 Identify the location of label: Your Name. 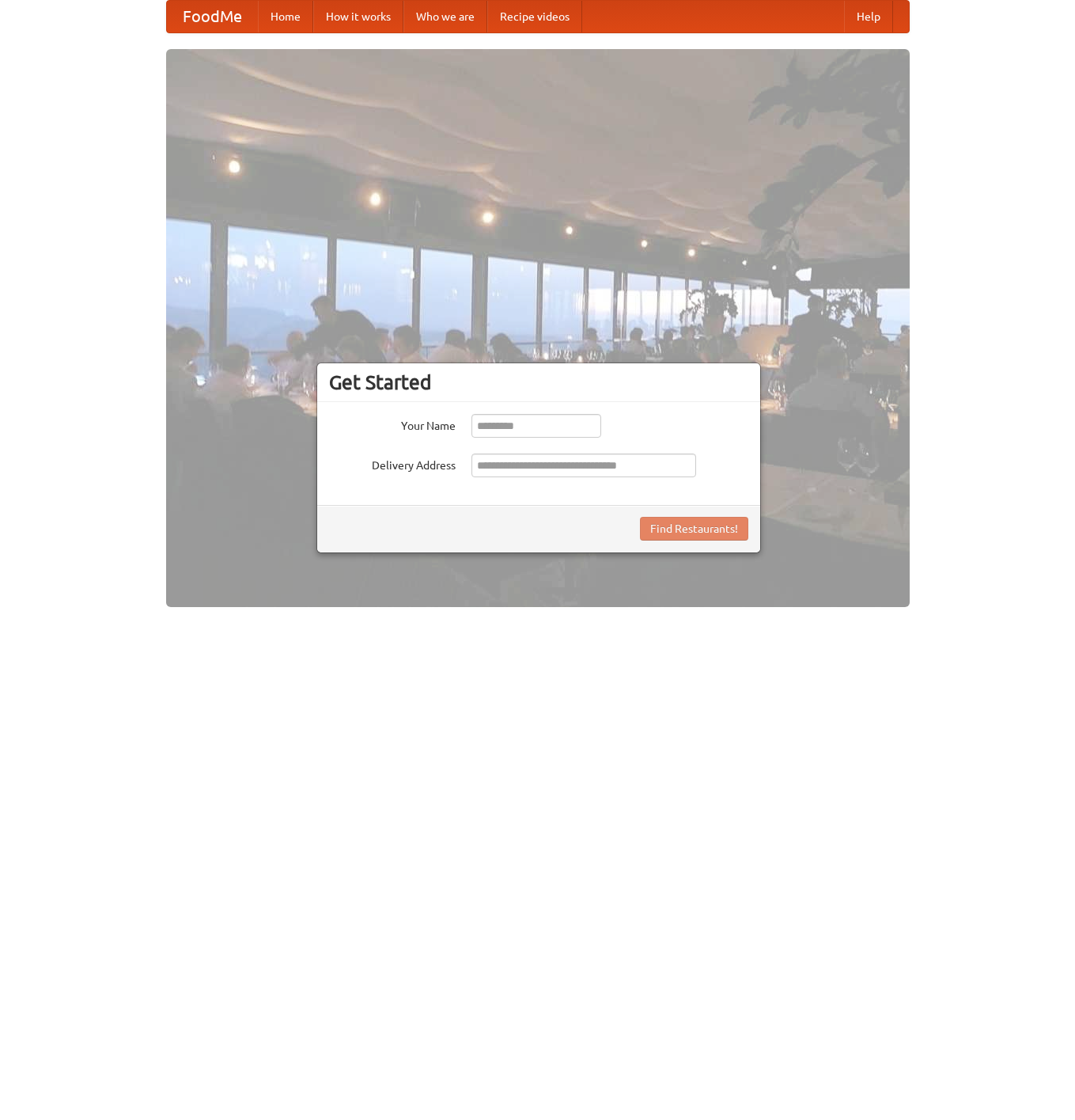
(392, 424).